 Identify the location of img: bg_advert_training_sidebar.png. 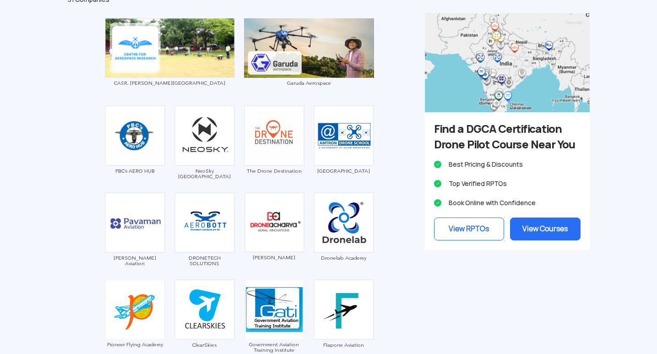
(507, 63).